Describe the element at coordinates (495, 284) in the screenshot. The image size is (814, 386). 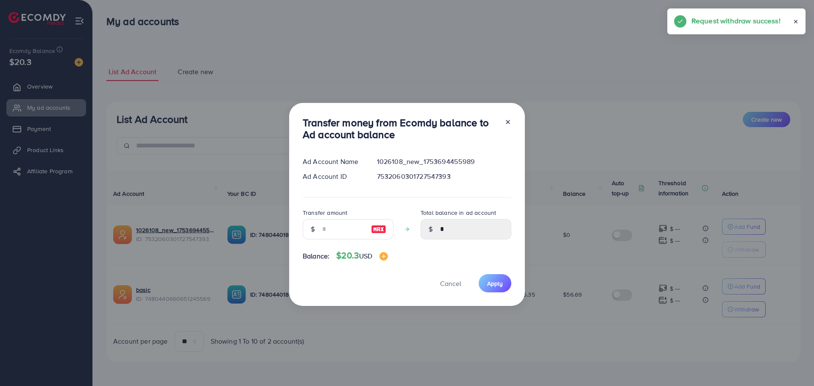
I see `span: Apply` at that location.